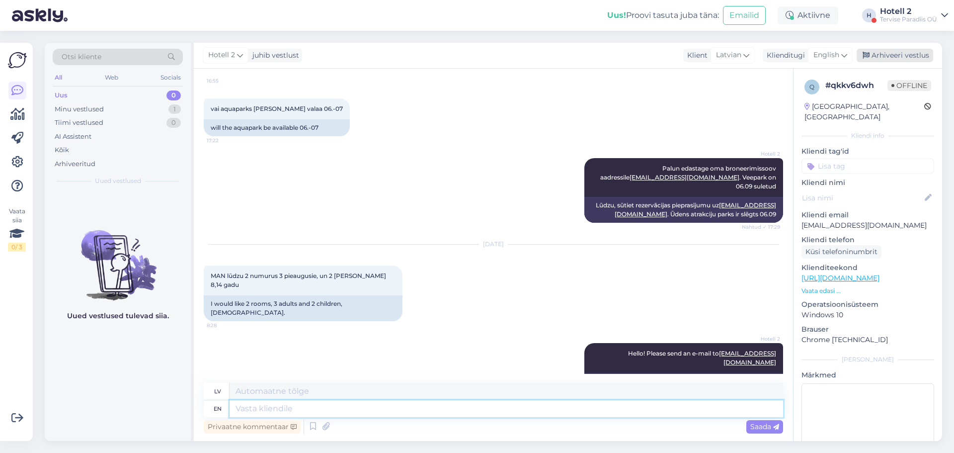 The height and width of the screenshot is (453, 954). What do you see at coordinates (914, 15) in the screenshot?
I see `a: Hotell 2Tervise Paradiis OÜ` at bounding box center [914, 15].